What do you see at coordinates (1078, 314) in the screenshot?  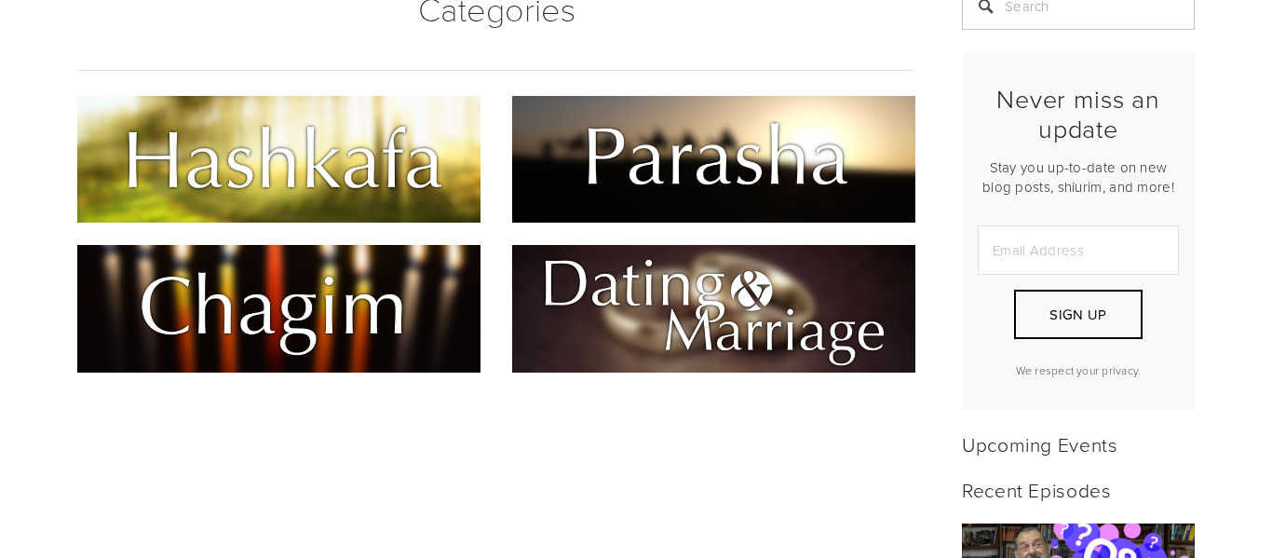 I see `button: Sign Up` at bounding box center [1078, 314].